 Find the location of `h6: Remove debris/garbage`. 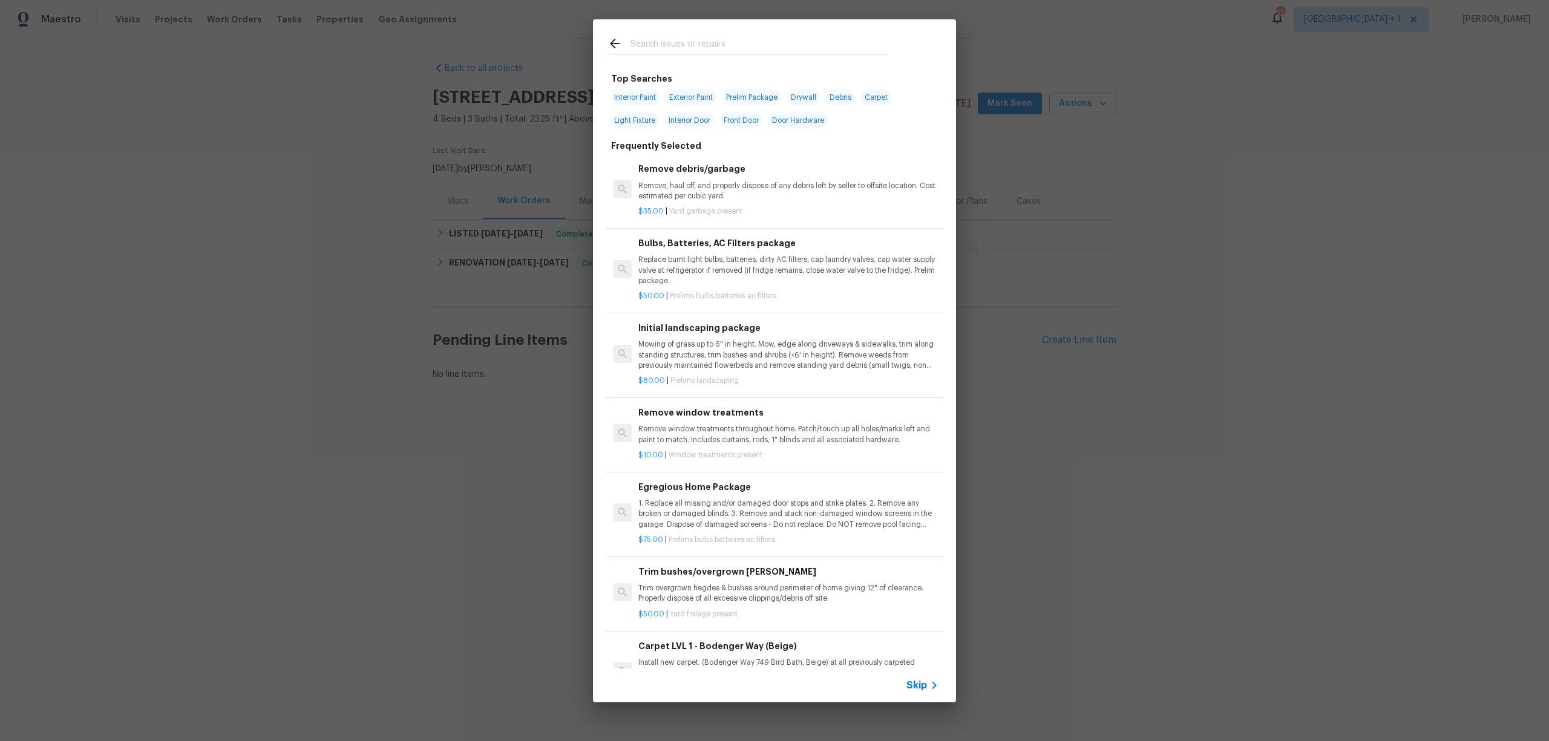

h6: Remove debris/garbage is located at coordinates (788, 169).